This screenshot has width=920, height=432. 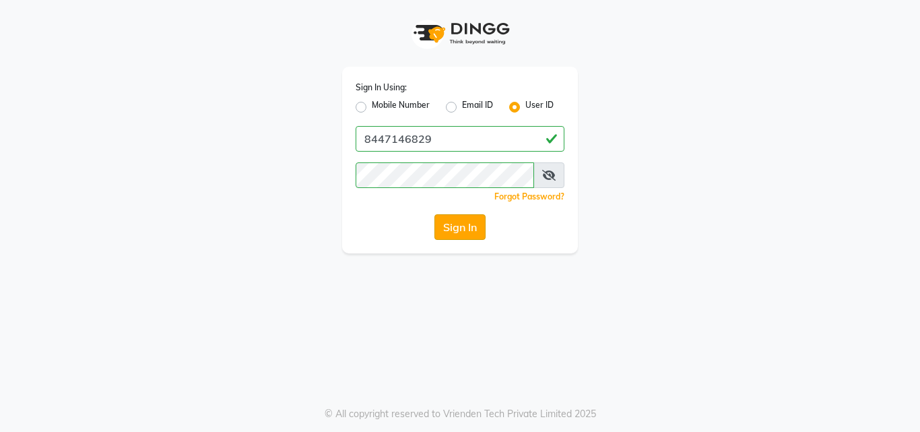 What do you see at coordinates (540, 107) in the screenshot?
I see `label: User ID` at bounding box center [540, 107].